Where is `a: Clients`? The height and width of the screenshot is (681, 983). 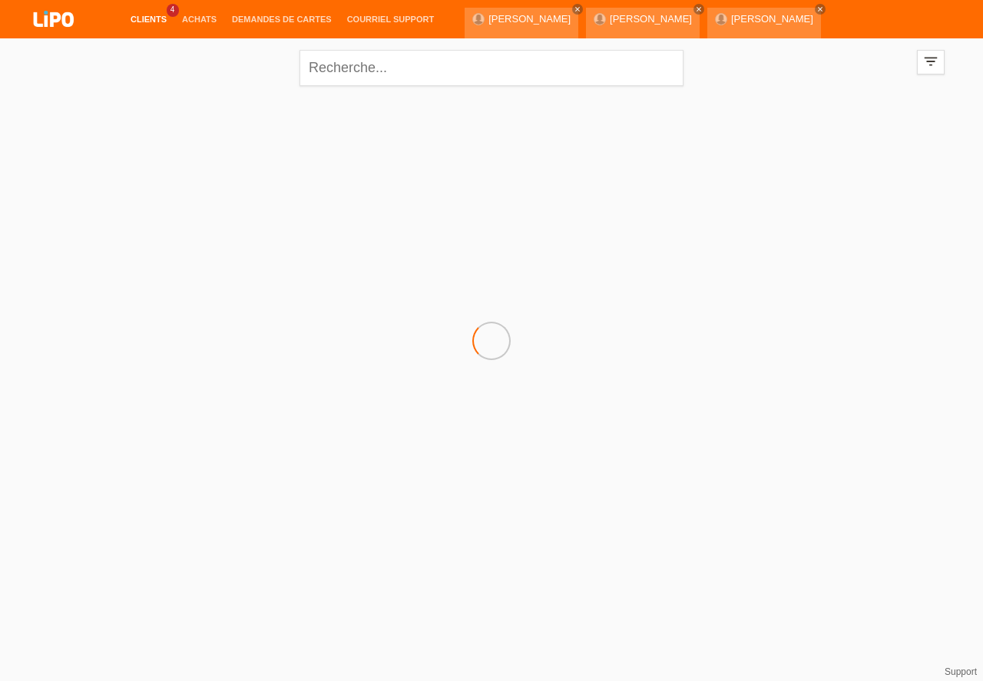
a: Clients is located at coordinates (148, 19).